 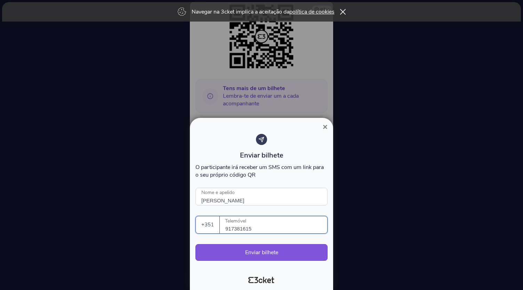 I want to click on a: política de cookies, so click(x=312, y=12).